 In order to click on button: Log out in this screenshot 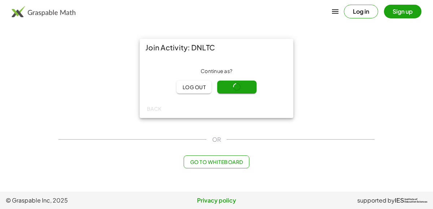, I will do `click(194, 87)`.